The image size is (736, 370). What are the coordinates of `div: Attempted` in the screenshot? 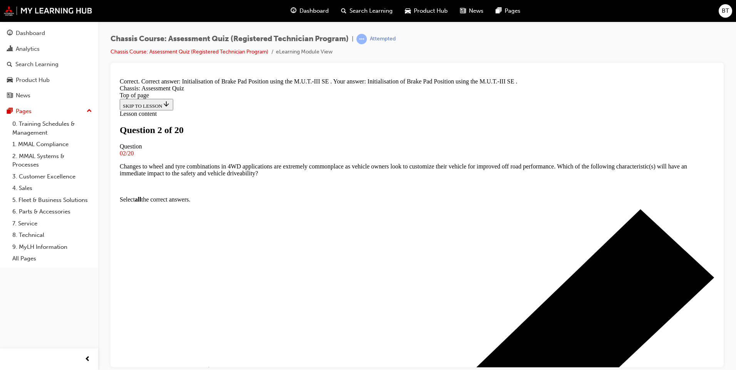 It's located at (383, 39).